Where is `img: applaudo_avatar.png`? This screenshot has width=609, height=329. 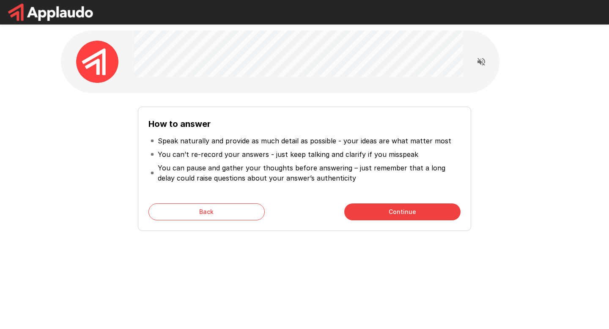 img: applaudo_avatar.png is located at coordinates (97, 62).